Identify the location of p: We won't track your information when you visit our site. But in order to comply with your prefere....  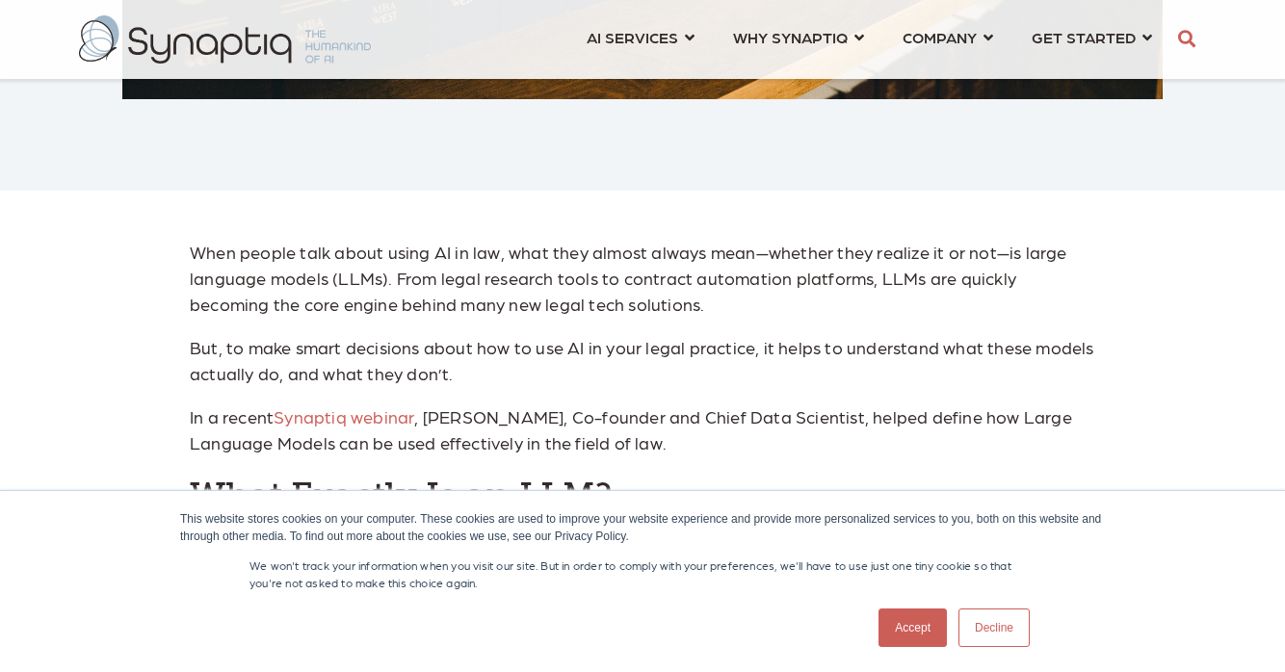
(642, 574).